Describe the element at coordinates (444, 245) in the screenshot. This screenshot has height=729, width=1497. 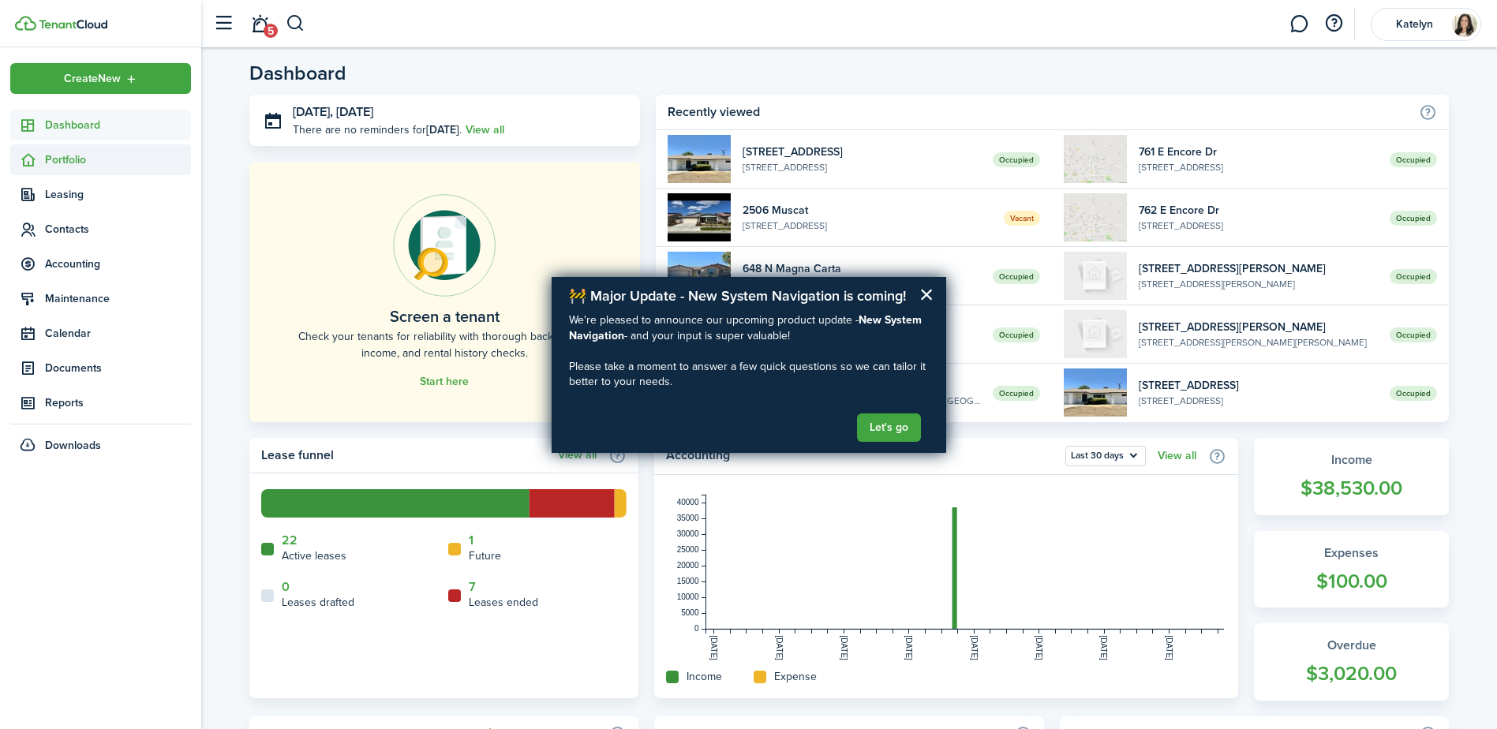
I see `img: Online payments` at that location.